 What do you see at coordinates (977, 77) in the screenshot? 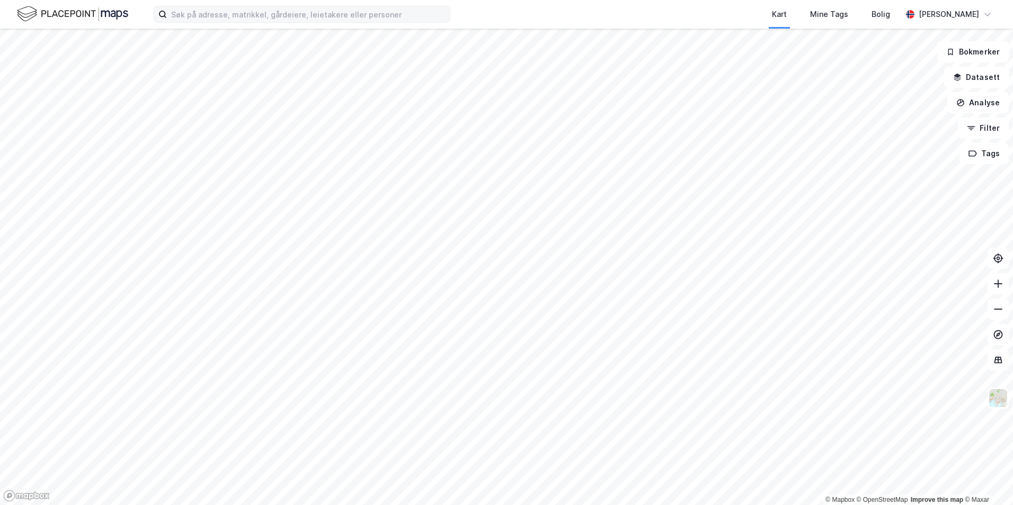
I see `button: Datasett` at bounding box center [977, 77].